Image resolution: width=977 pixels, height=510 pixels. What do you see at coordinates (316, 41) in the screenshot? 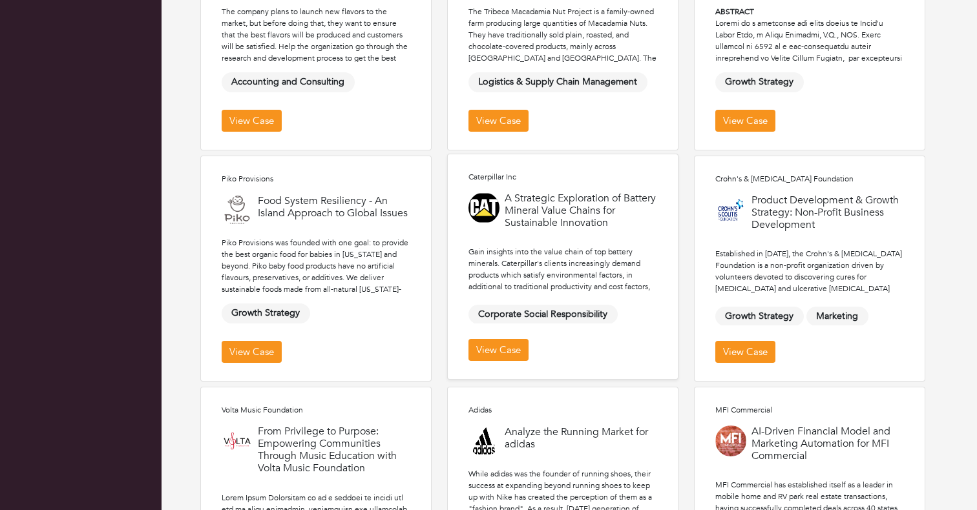
I see `div: The company plans to launch new flavors to the market, but before doing that, they want to ensure...` at bounding box center [316, 41].